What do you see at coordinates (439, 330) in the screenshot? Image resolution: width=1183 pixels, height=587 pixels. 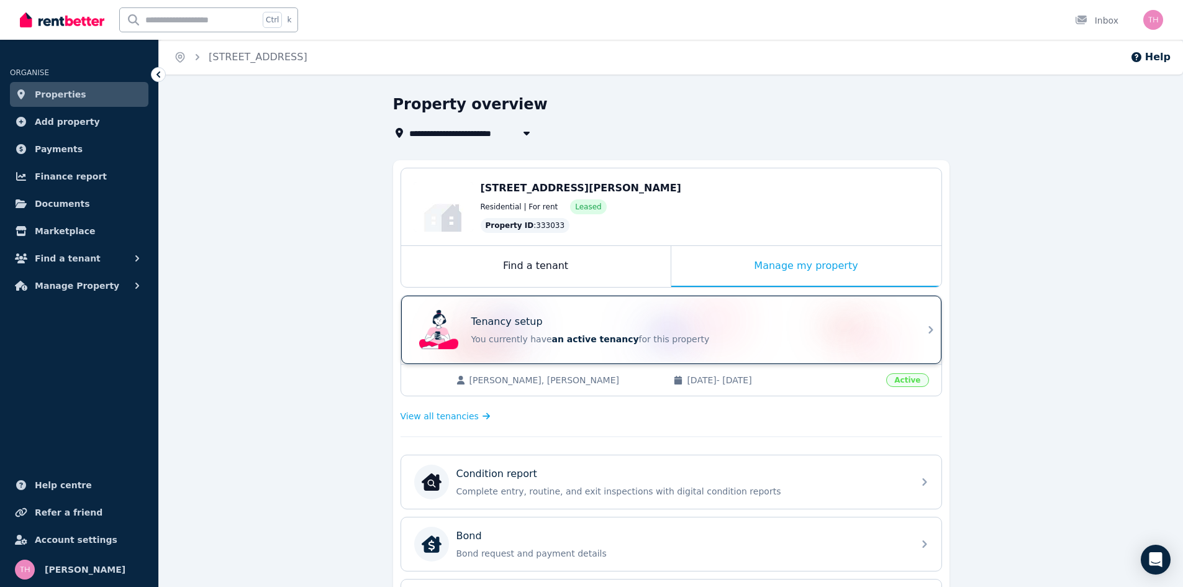 I see `img: Tenancy setup` at bounding box center [439, 330].